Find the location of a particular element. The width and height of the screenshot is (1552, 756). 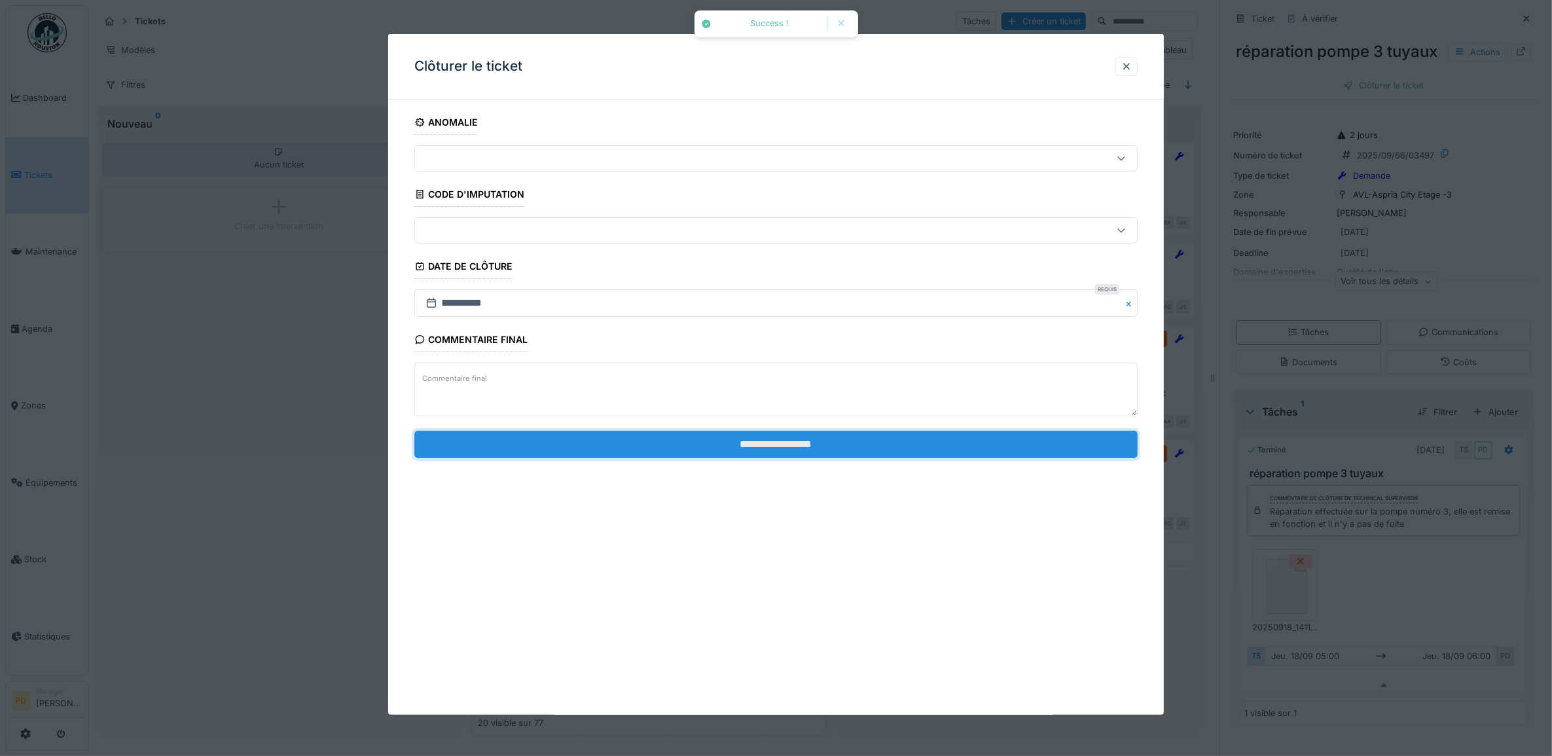

div: Date de clôture is located at coordinates (464, 268).